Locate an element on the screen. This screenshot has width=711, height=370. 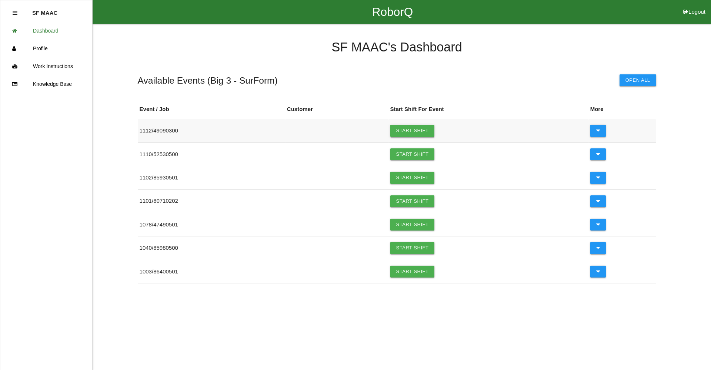
th: More is located at coordinates (622, 109).